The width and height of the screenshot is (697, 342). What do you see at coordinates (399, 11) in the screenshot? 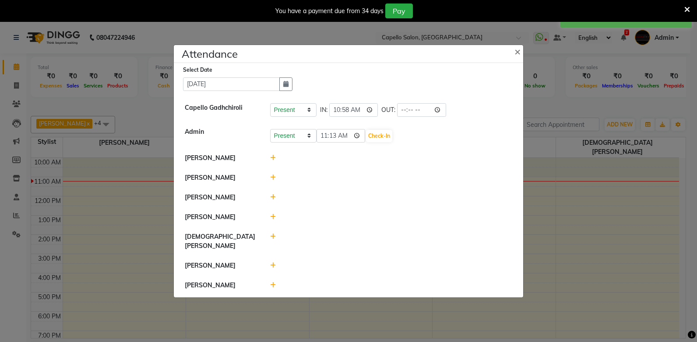
I see `button: Pay` at bounding box center [399, 11].